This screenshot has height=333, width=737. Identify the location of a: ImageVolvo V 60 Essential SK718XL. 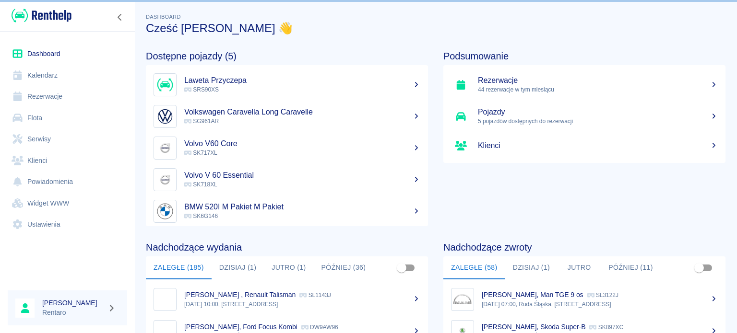
(287, 180).